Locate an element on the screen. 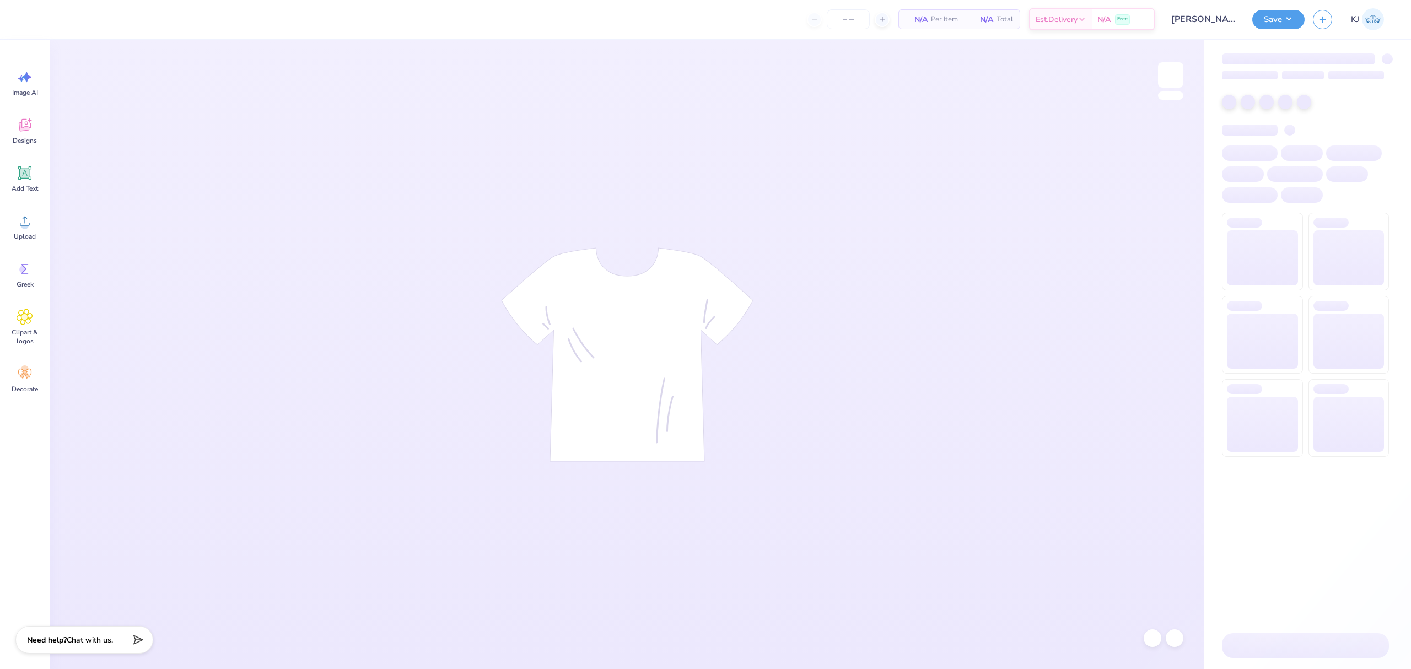  span: Designs is located at coordinates (25, 141).